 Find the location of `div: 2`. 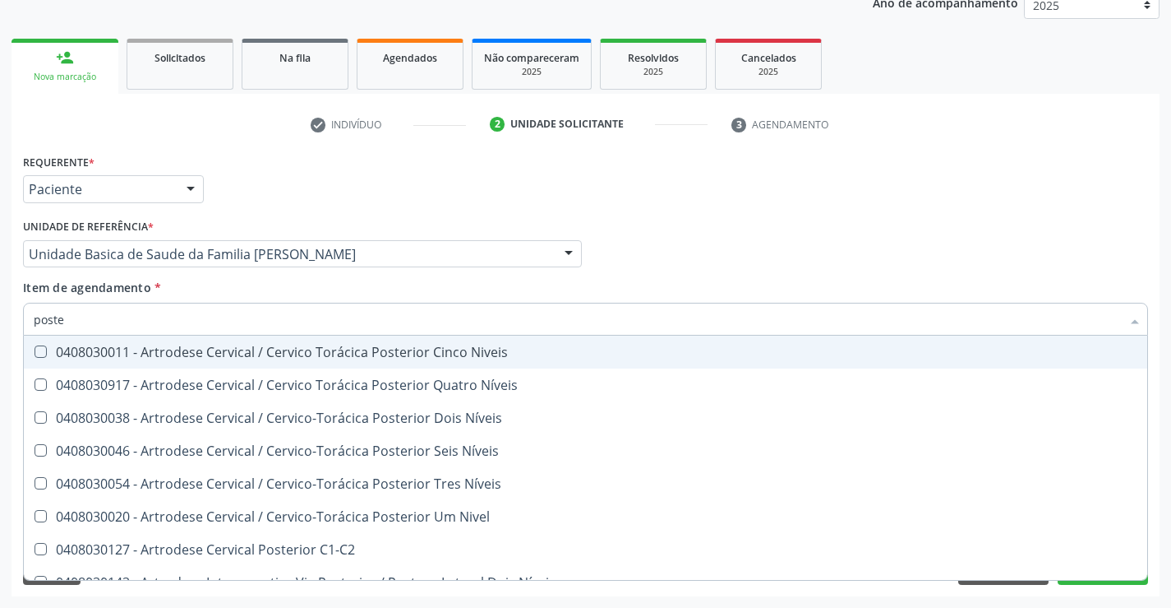

div: 2 is located at coordinates (497, 124).